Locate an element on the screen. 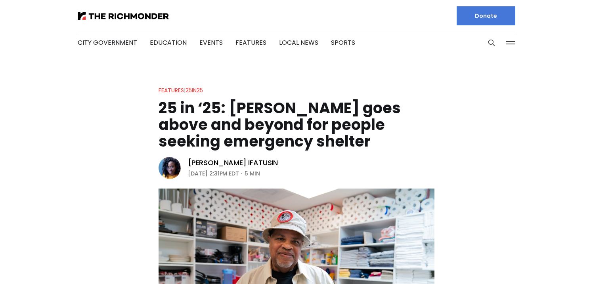 This screenshot has width=593, height=284. a: Local News is located at coordinates (299, 42).